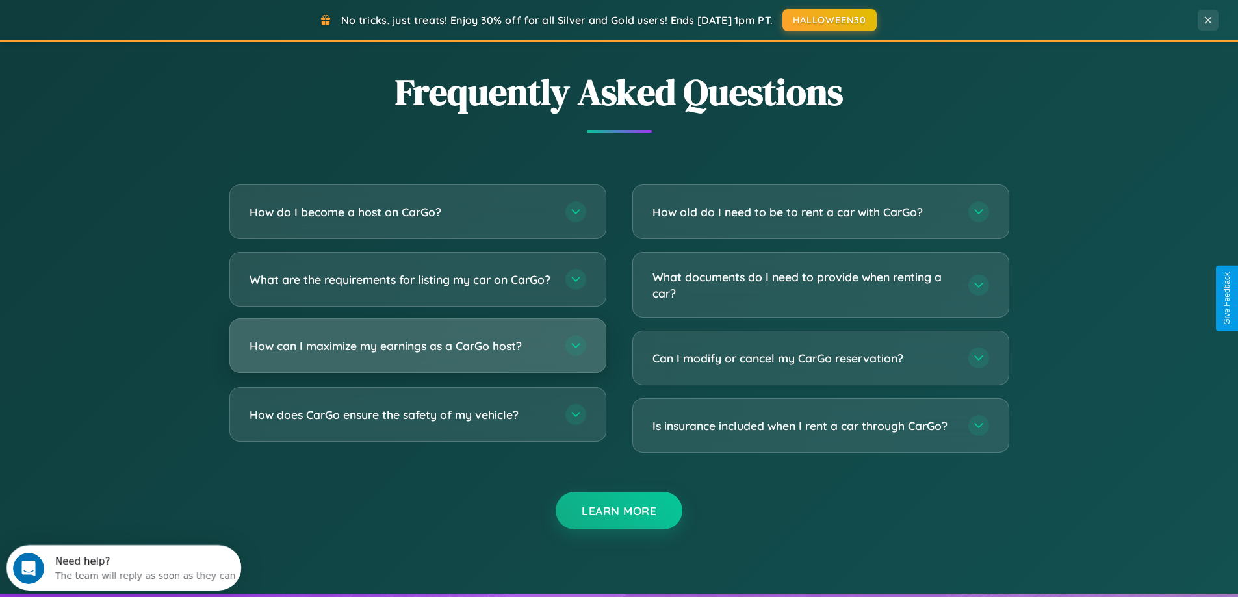  I want to click on h3: How can I maximize my earnings as a CarGo host?, so click(401, 346).